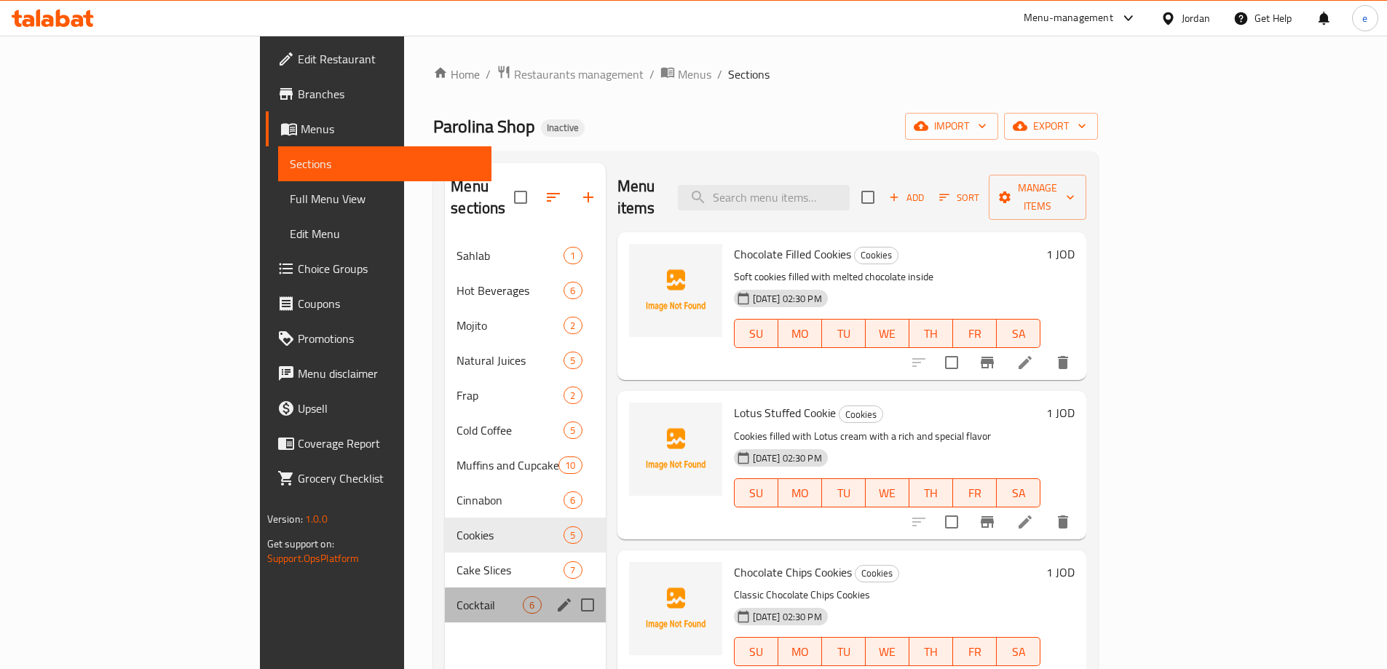  I want to click on button: Branch-specific-item, so click(988, 522).